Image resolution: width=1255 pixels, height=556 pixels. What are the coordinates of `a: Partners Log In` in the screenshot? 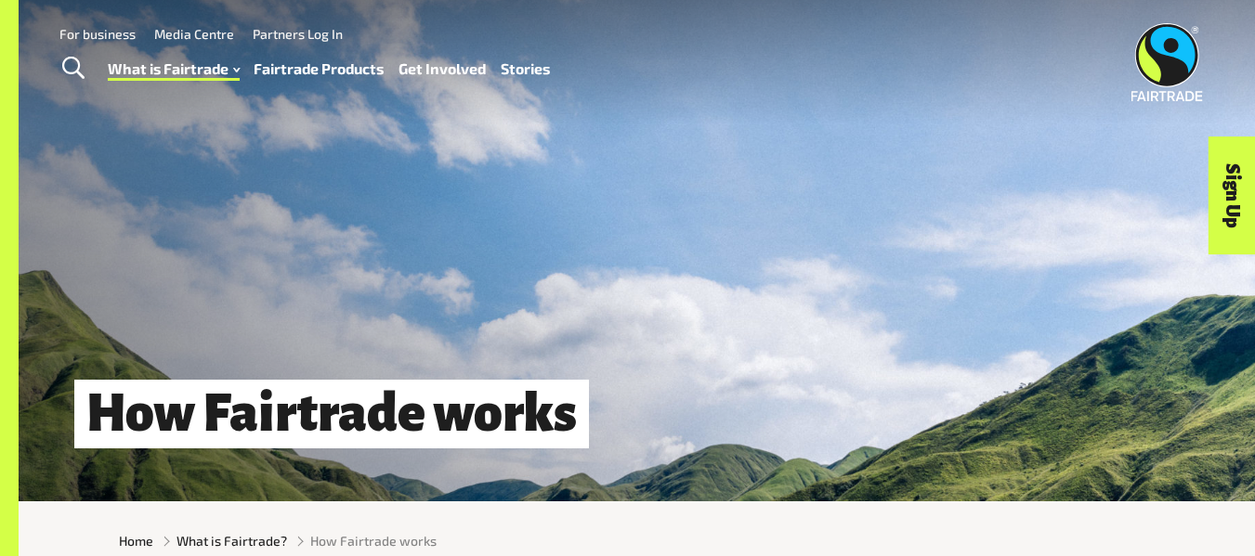 It's located at (297, 33).